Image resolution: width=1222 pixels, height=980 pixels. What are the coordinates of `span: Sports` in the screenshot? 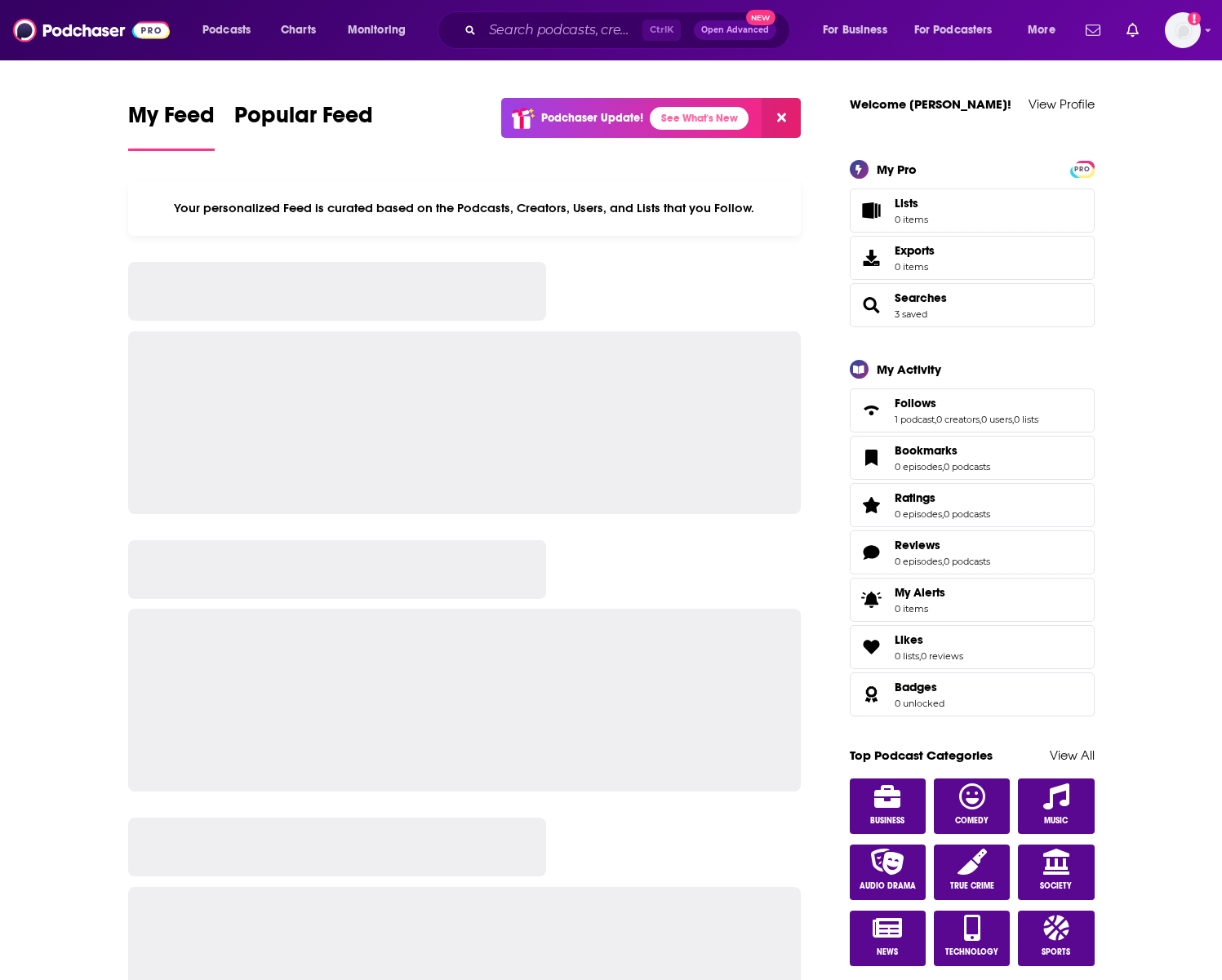 It's located at (1055, 953).